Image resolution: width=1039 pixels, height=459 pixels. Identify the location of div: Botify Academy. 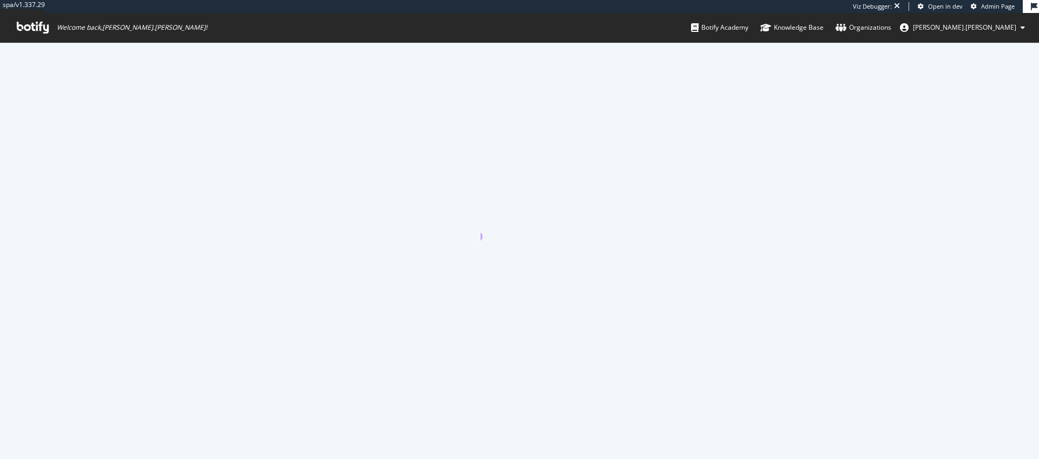
(720, 28).